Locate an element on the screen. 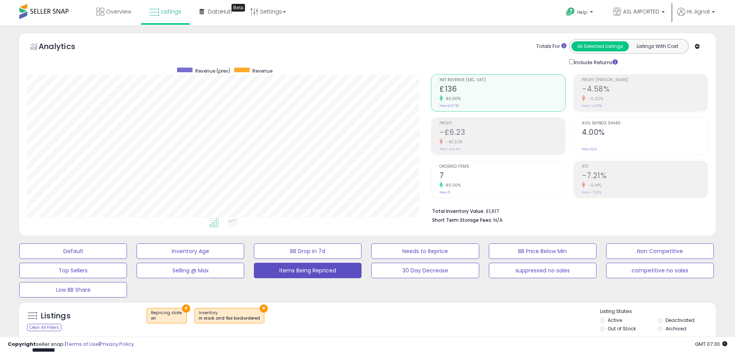  small: Prev: £97.10 is located at coordinates (449, 106).